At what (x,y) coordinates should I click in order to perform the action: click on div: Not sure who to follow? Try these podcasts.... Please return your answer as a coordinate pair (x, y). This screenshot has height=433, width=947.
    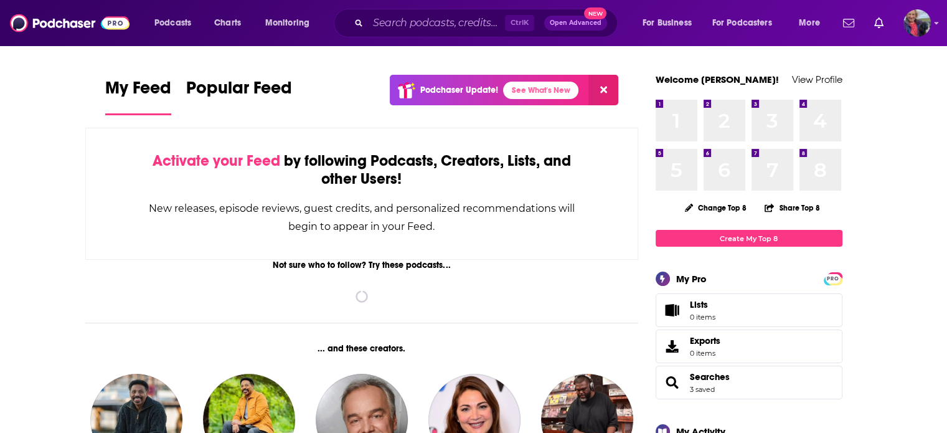
    Looking at the image, I should click on (362, 265).